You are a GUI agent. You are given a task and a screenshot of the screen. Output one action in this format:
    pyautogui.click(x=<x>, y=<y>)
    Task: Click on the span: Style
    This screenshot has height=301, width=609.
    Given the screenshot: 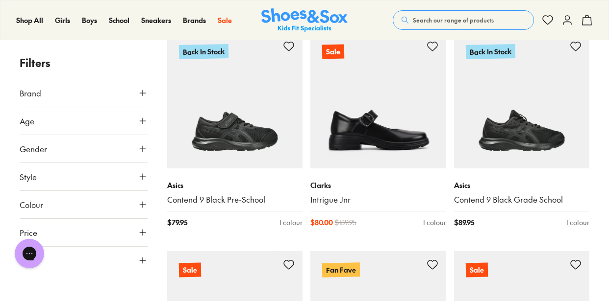 What is the action you would take?
    pyautogui.click(x=28, y=177)
    